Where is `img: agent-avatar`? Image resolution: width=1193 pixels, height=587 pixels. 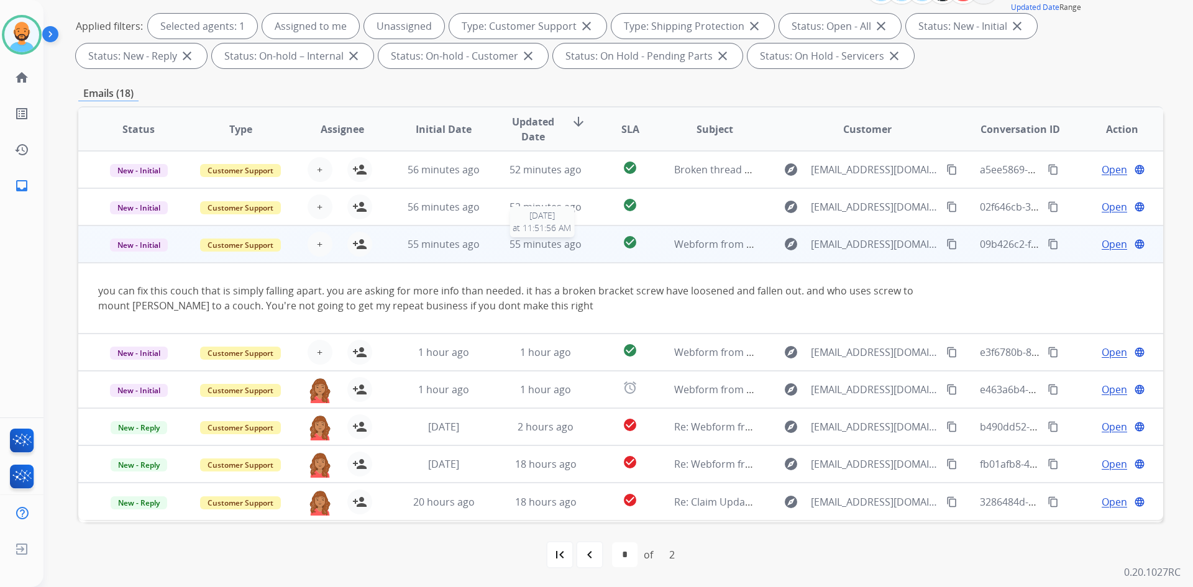
img: agent-avatar is located at coordinates (320, 390).